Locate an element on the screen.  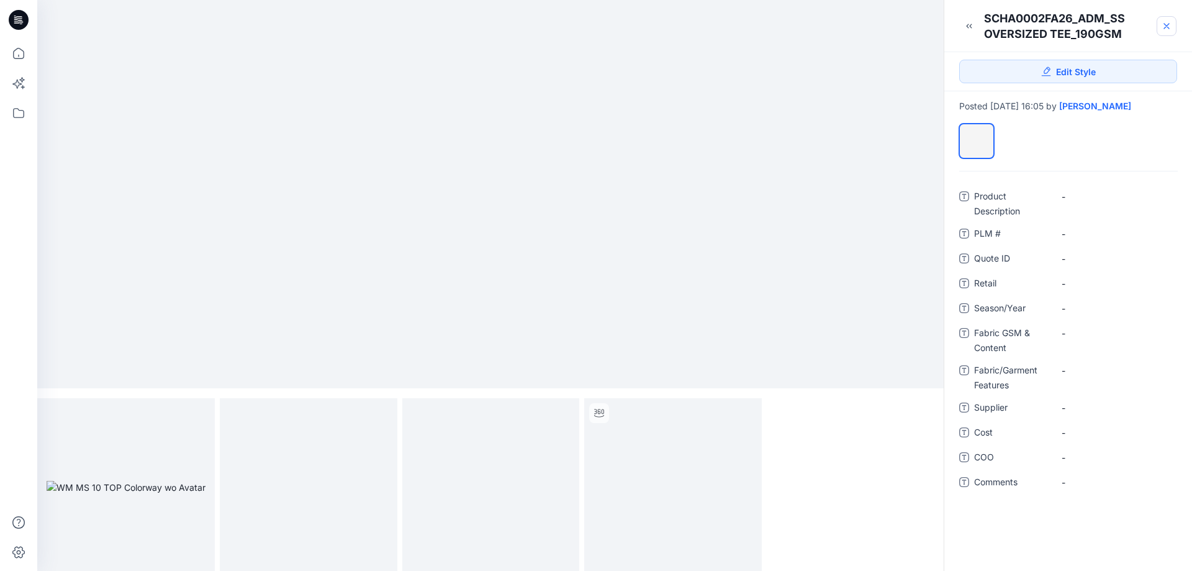
span: Comments is located at coordinates (1011, 483).